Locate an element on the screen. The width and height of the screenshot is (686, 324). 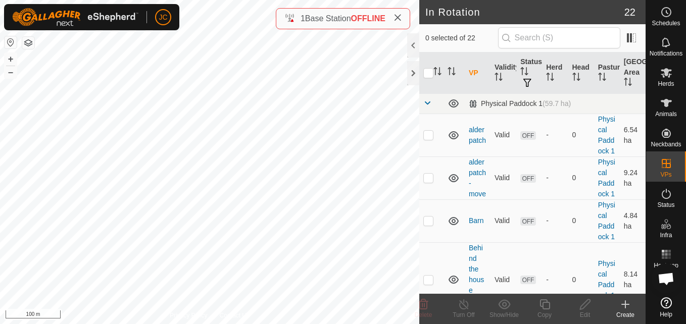
td: 4.84 ha is located at coordinates (632, 221).